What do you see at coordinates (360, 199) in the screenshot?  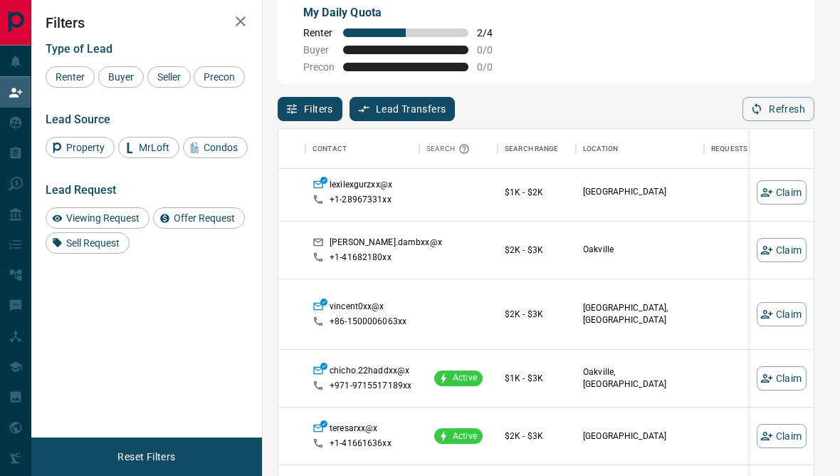 I see `p: +1- 28967331xx` at bounding box center [360, 199].